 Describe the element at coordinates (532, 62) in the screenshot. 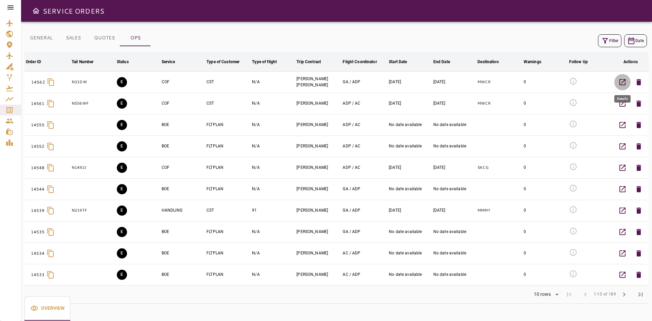

I see `div: Warnings` at that location.